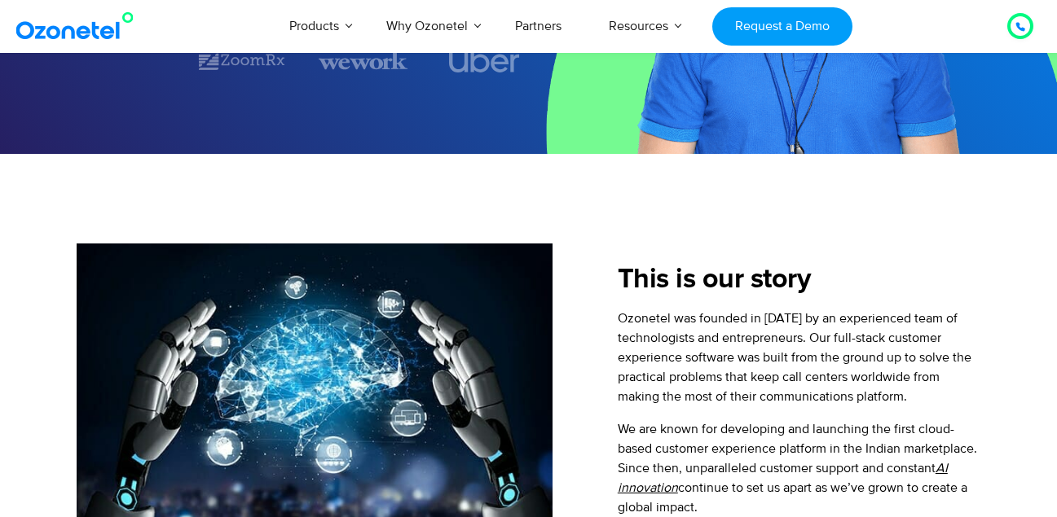 The width and height of the screenshot is (1057, 517). What do you see at coordinates (798, 468) in the screenshot?
I see `p: We are known for developing and launching the first cloud-based customer experience platform in t...` at bounding box center [798, 468].